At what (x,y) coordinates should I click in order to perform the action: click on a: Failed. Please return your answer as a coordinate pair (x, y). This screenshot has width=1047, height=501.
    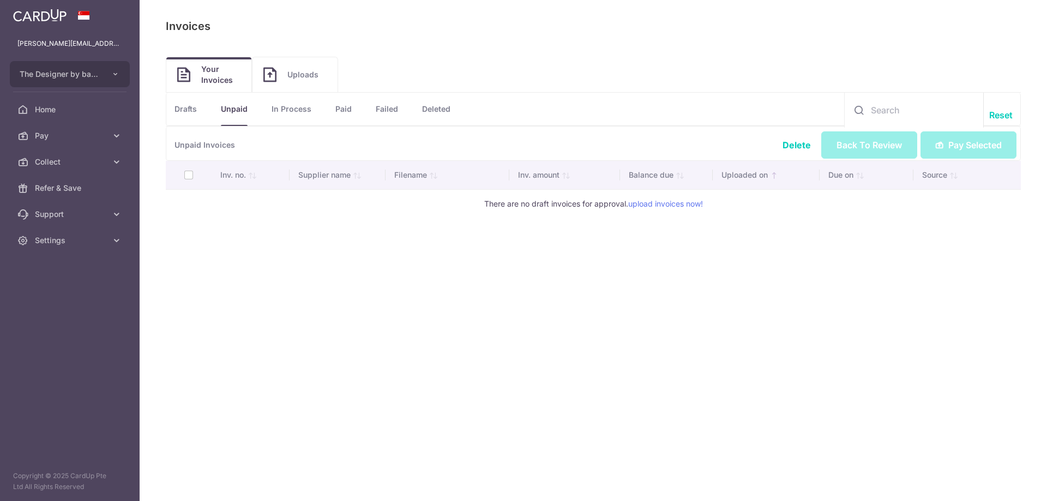
    Looking at the image, I should click on (387, 109).